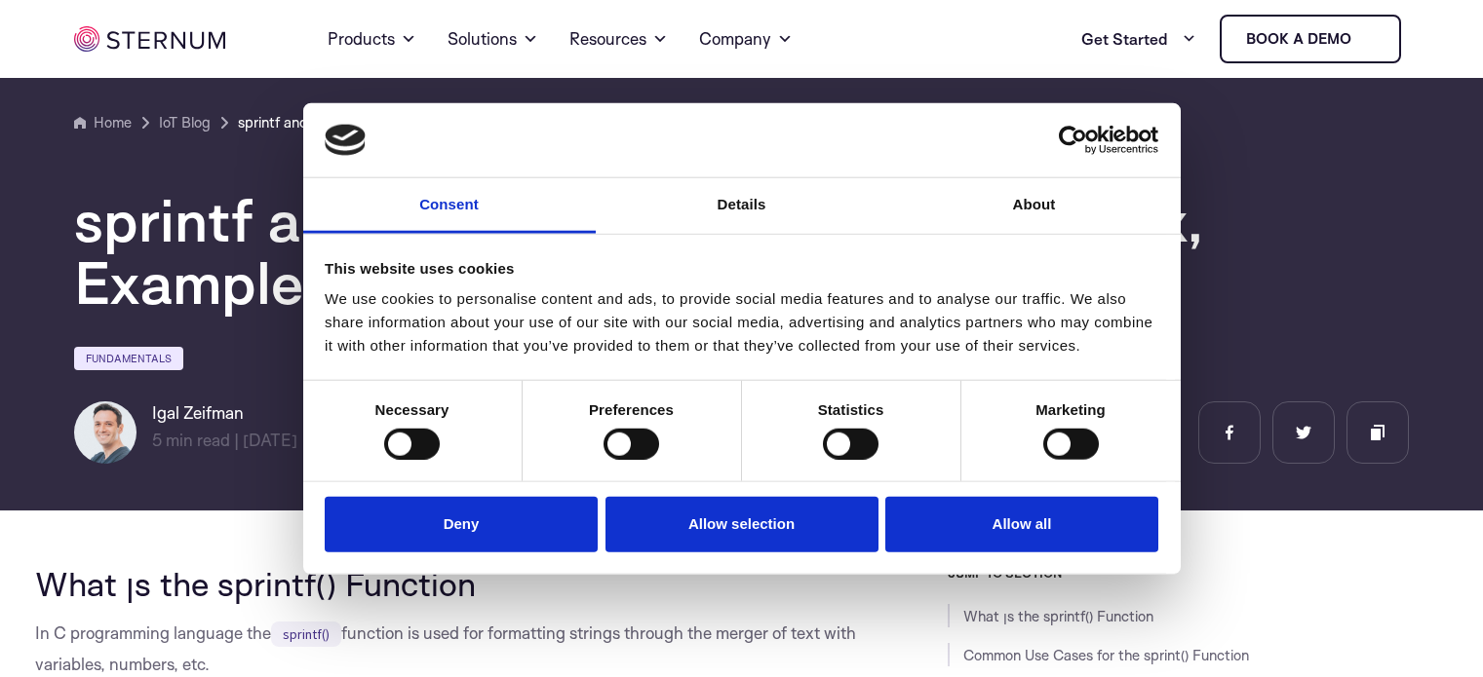 The height and width of the screenshot is (677, 1483). I want to click on a: Fundamentals, so click(129, 359).